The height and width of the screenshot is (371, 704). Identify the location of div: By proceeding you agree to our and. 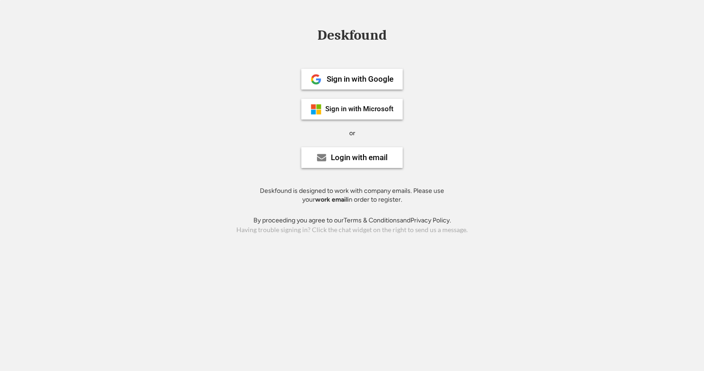
(352, 220).